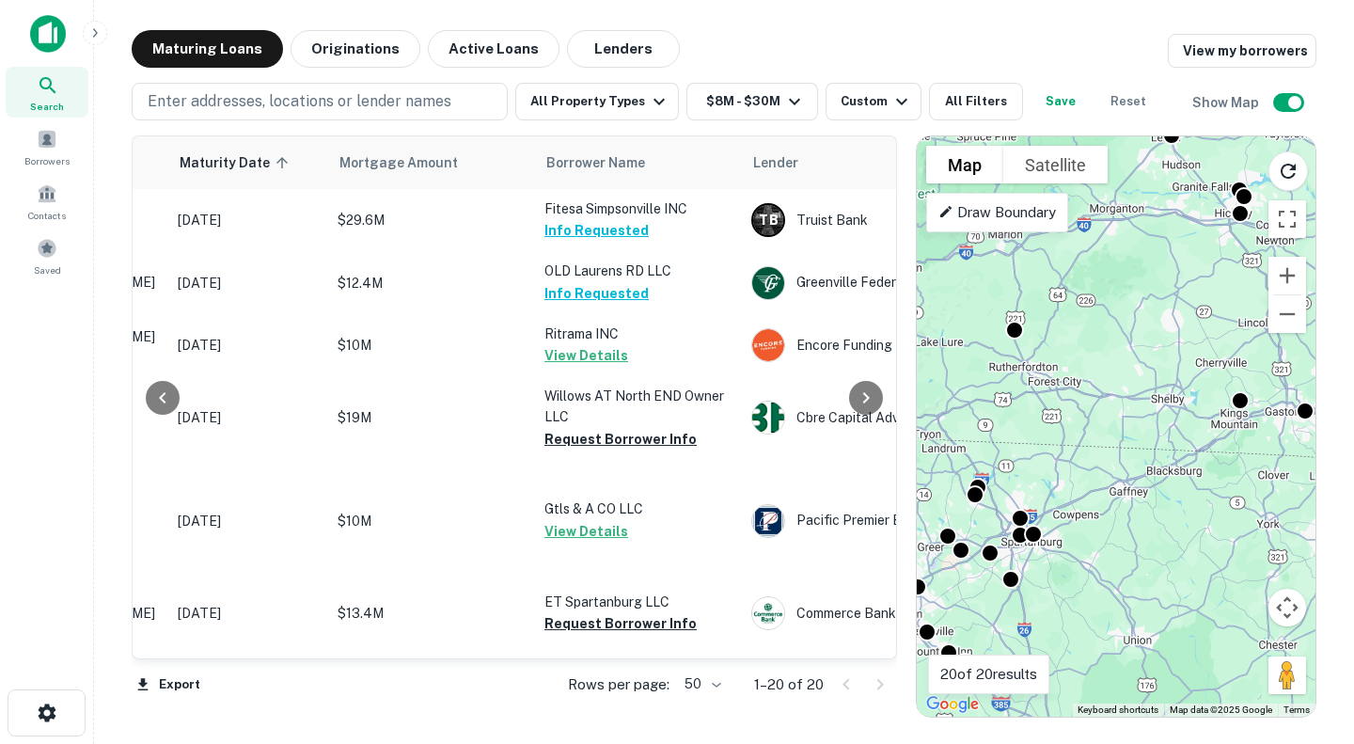  I want to click on p: Ritrama INC, so click(638, 334).